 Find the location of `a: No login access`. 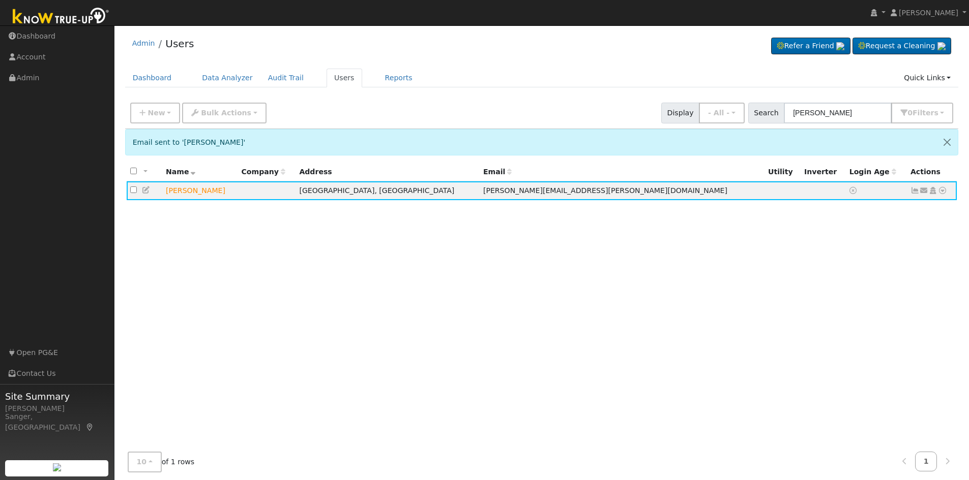

a: No login access is located at coordinates (854, 191).